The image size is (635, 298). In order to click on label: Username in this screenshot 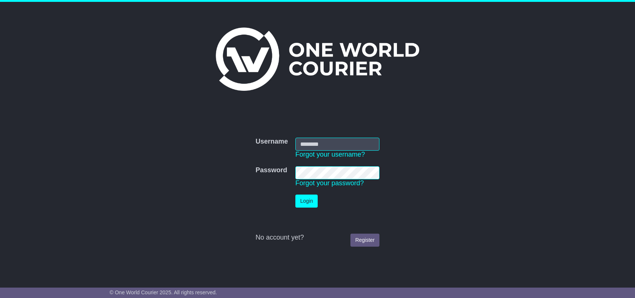, I will do `click(271, 142)`.